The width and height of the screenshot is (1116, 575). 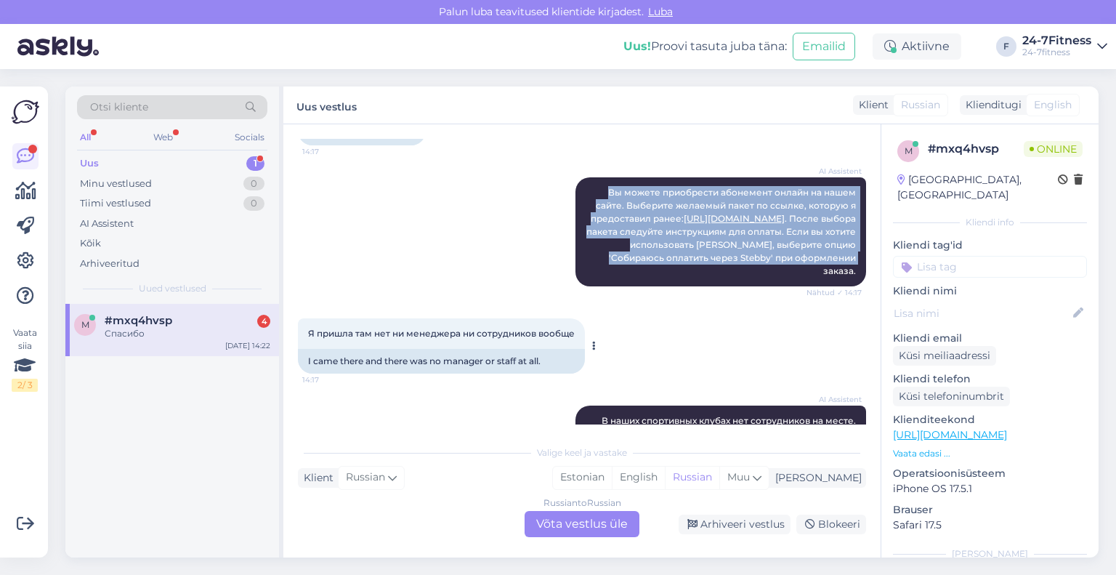 What do you see at coordinates (1053, 105) in the screenshot?
I see `span: English` at bounding box center [1053, 105].